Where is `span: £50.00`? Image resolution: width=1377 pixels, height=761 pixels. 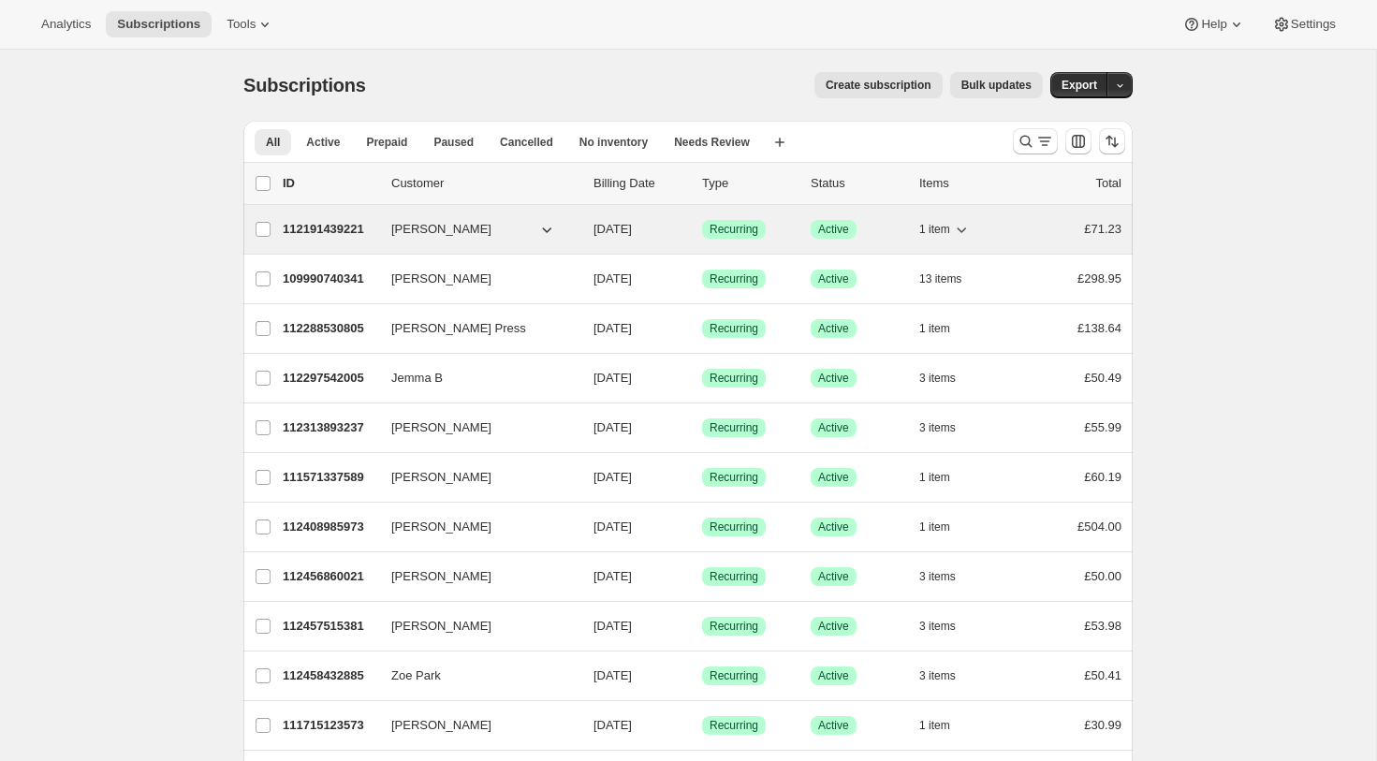
span: £50.00 is located at coordinates (1103, 576).